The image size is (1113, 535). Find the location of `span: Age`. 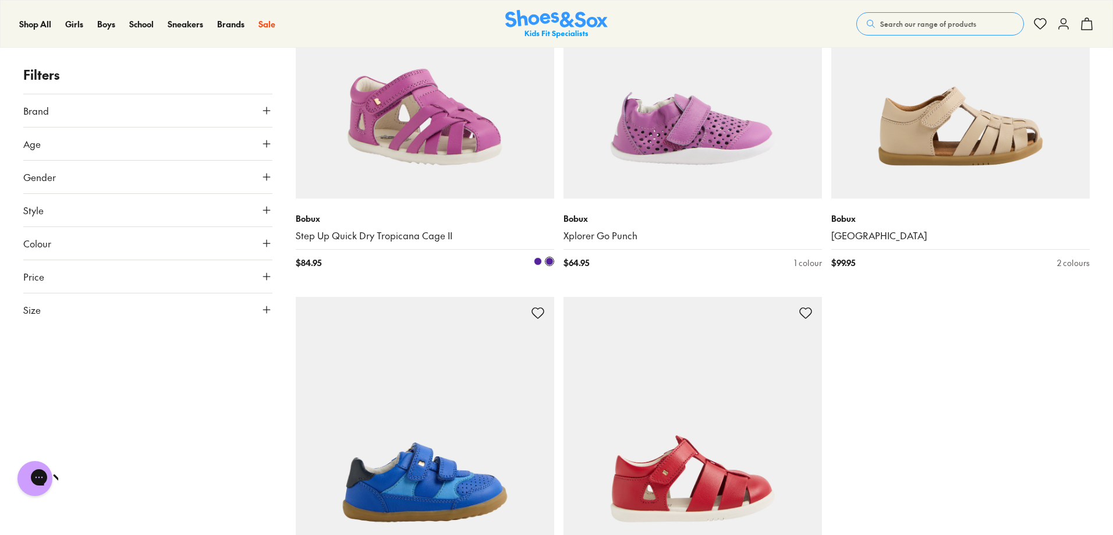

span: Age is located at coordinates (32, 144).